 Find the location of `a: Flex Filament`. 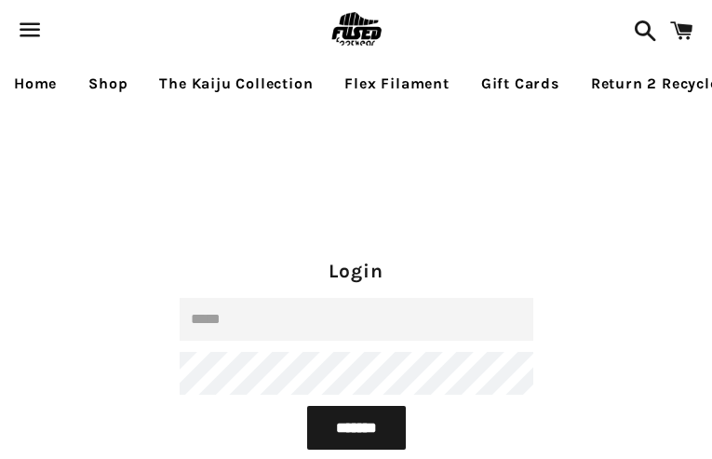

a: Flex Filament is located at coordinates (397, 84).